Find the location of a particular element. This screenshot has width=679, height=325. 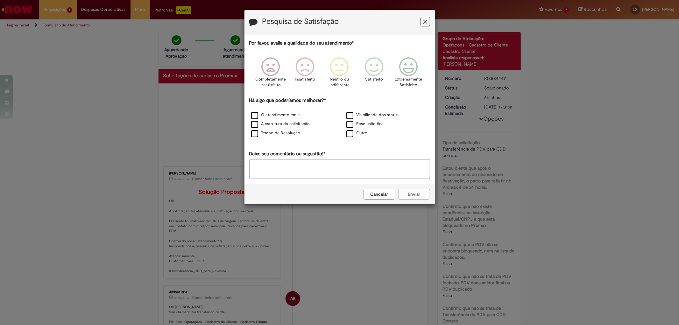

div: Extremamente Satisfeito is located at coordinates (409, 74).